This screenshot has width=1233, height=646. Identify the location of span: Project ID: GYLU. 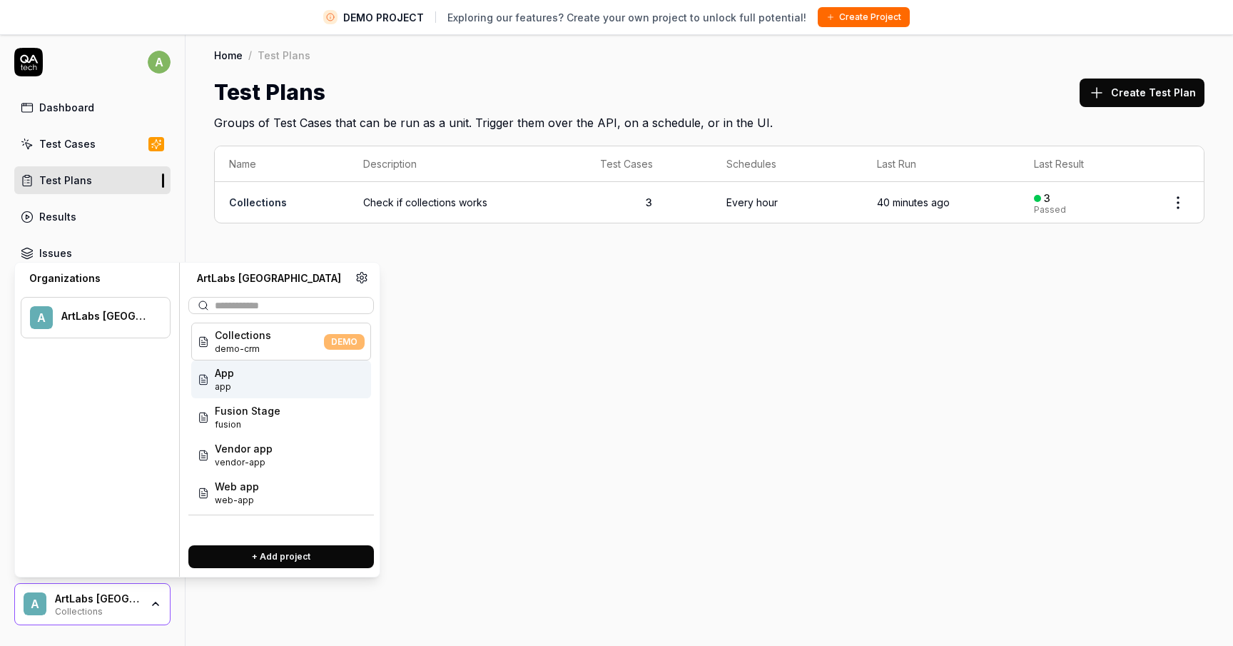
(243, 462).